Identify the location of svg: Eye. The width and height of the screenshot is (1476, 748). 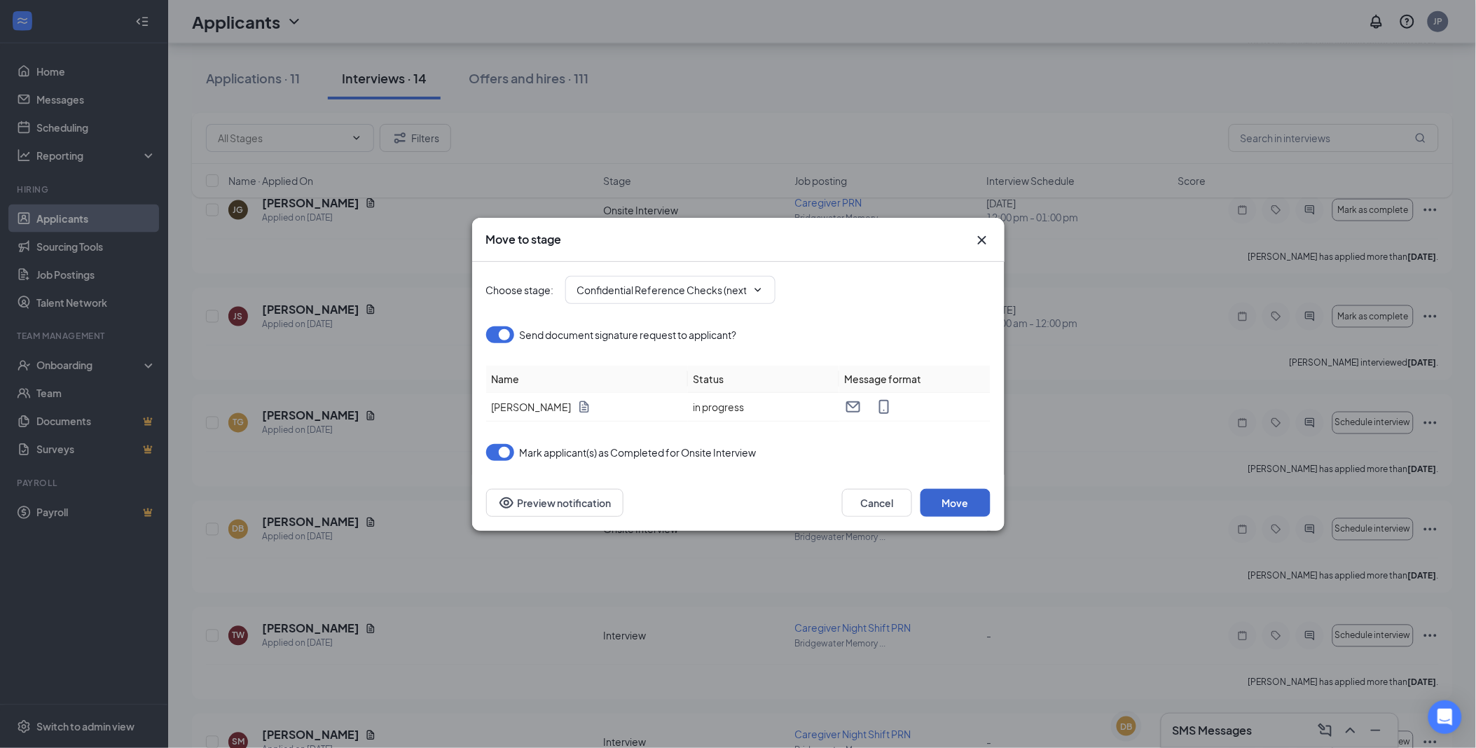
(506, 503).